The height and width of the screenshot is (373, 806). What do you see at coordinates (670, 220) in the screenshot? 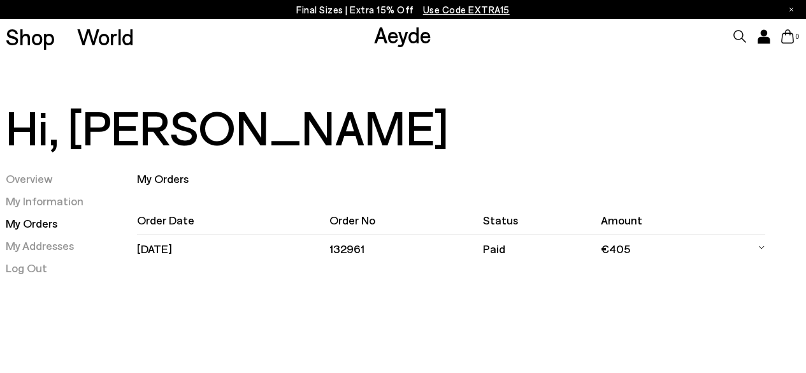
I see `th: Amount` at bounding box center [670, 220].